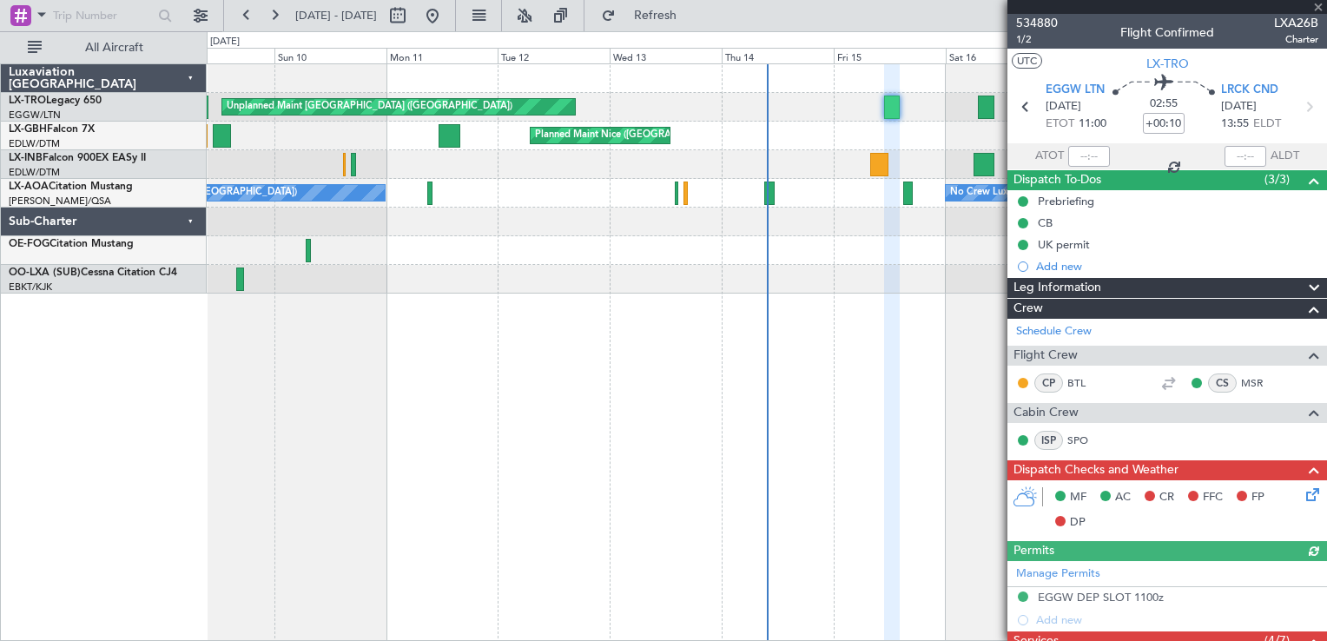 The width and height of the screenshot is (1327, 641). Describe the element at coordinates (1086, 440) in the screenshot. I see `a: SPO` at that location.